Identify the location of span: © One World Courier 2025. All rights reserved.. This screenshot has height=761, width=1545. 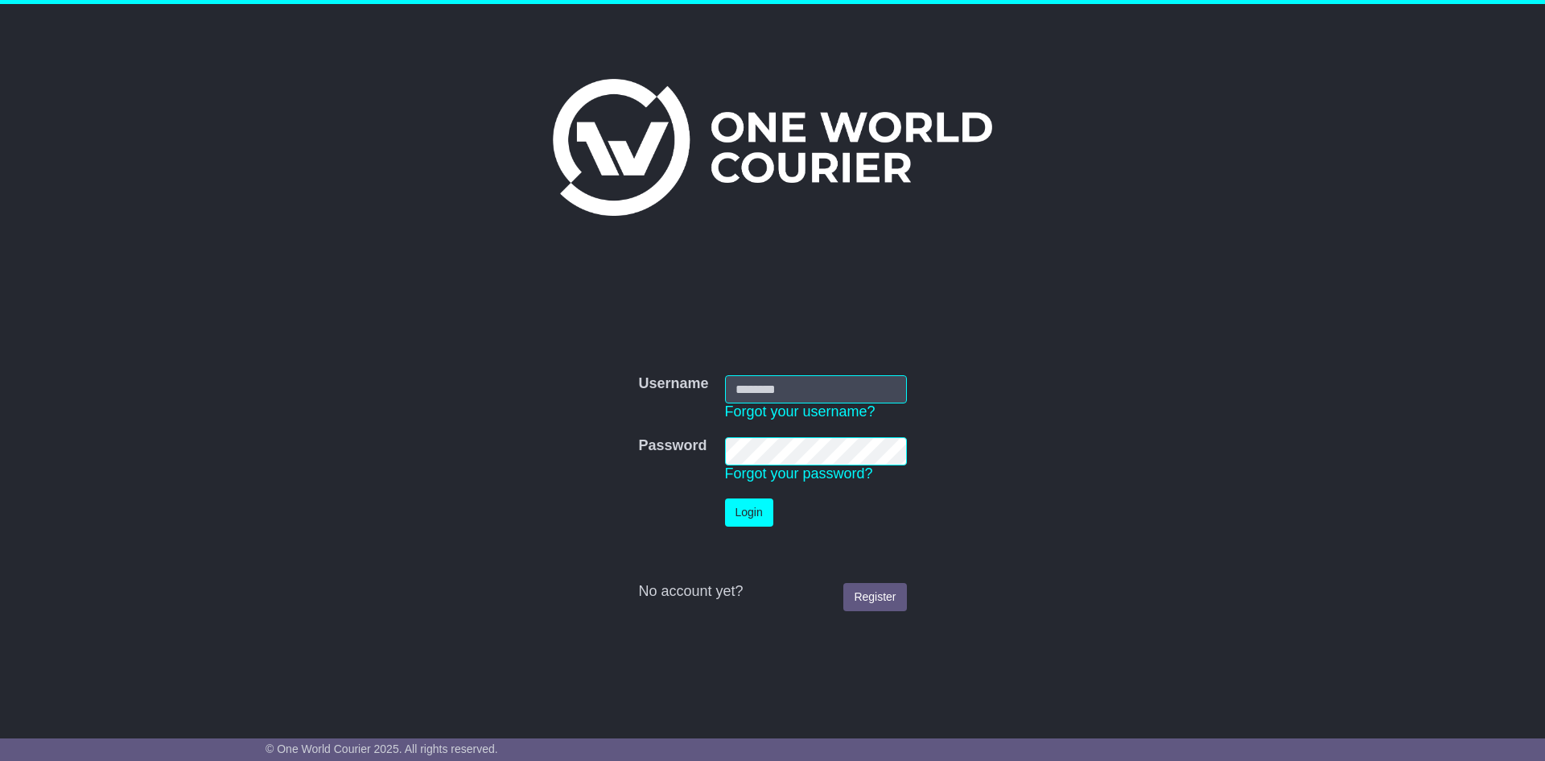
(381, 749).